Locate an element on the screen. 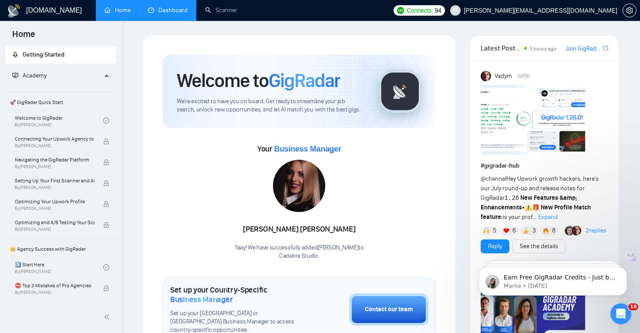  span: 6 is located at coordinates (514, 231).